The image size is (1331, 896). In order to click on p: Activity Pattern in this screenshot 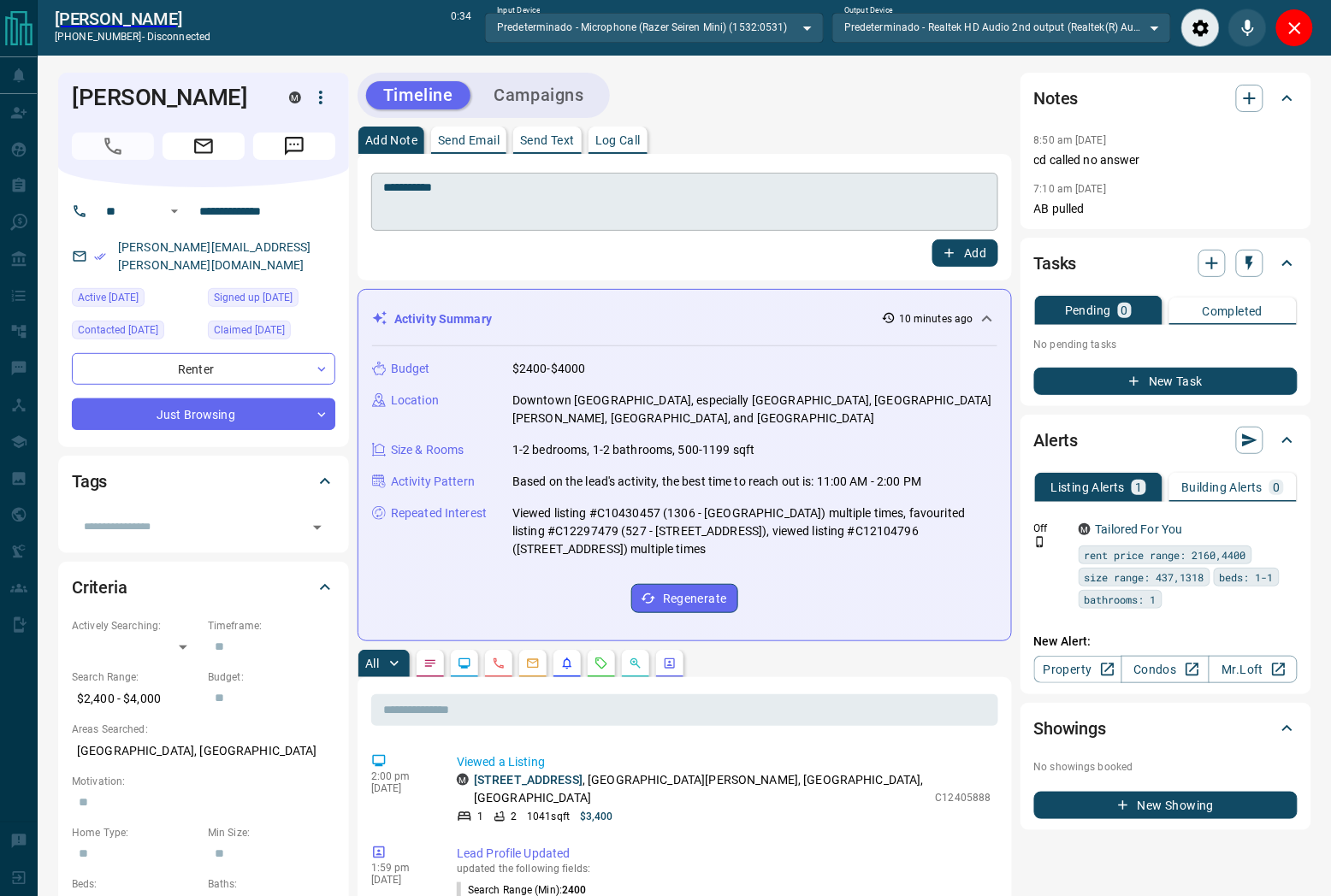, I will do `click(433, 482)`.